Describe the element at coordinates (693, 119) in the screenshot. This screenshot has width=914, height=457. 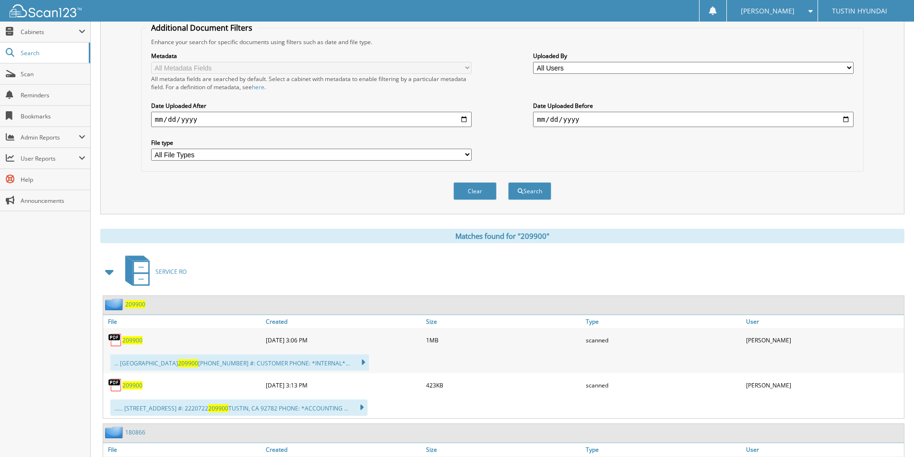
I see `input: end` at that location.